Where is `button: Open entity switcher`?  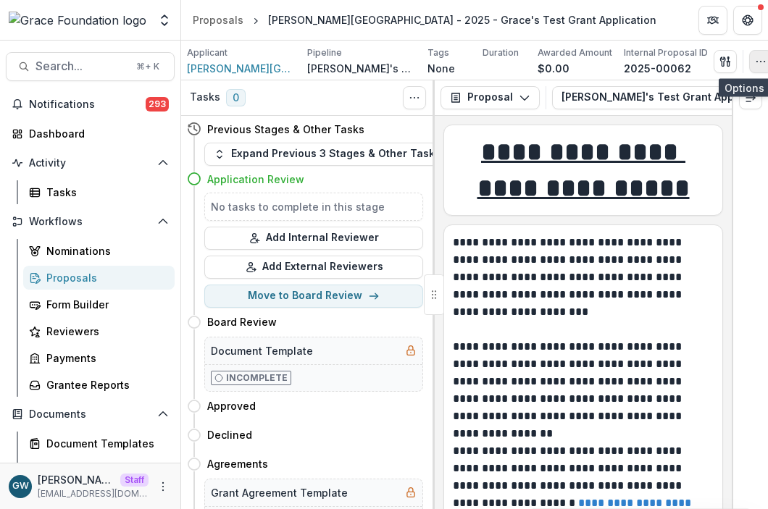 button: Open entity switcher is located at coordinates (164, 20).